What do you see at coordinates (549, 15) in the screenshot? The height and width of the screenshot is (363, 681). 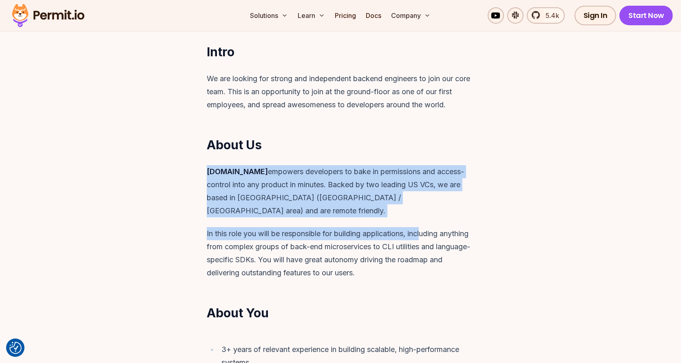 I see `span: 5.4k` at bounding box center [549, 15].